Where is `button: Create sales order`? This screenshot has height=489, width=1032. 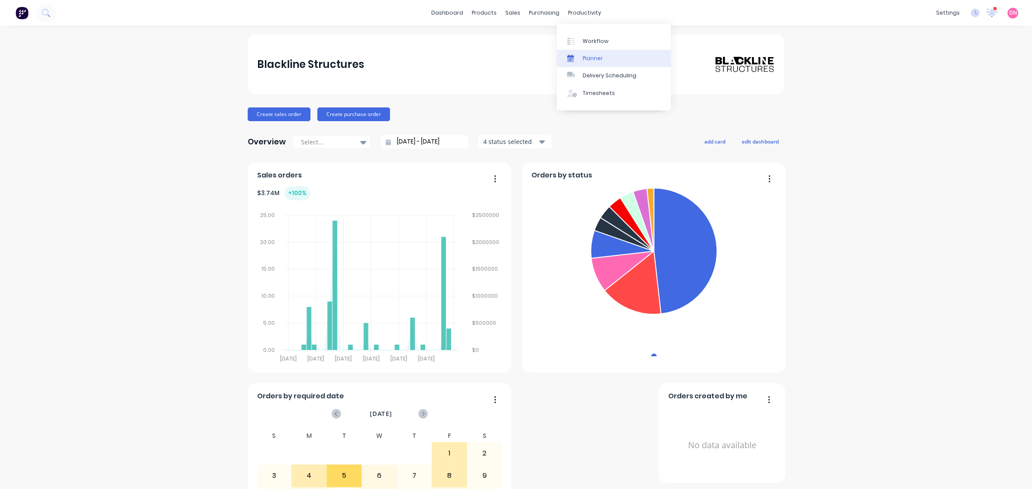 button: Create sales order is located at coordinates (279, 114).